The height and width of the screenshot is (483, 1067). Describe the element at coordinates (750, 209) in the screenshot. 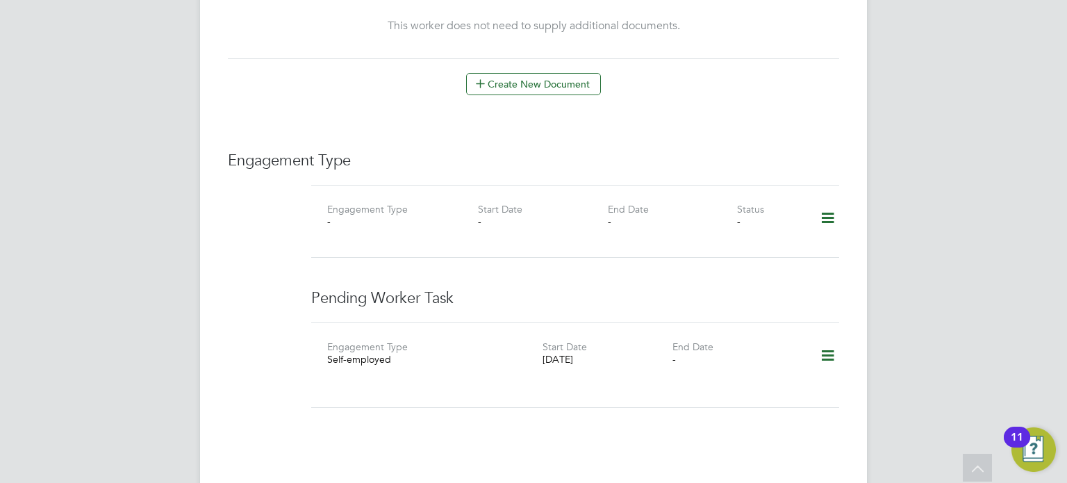

I see `label: Status` at that location.